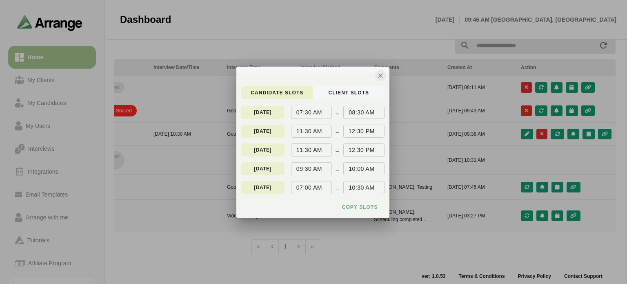 The height and width of the screenshot is (284, 627). I want to click on p: 08:30 AM, so click(361, 112).